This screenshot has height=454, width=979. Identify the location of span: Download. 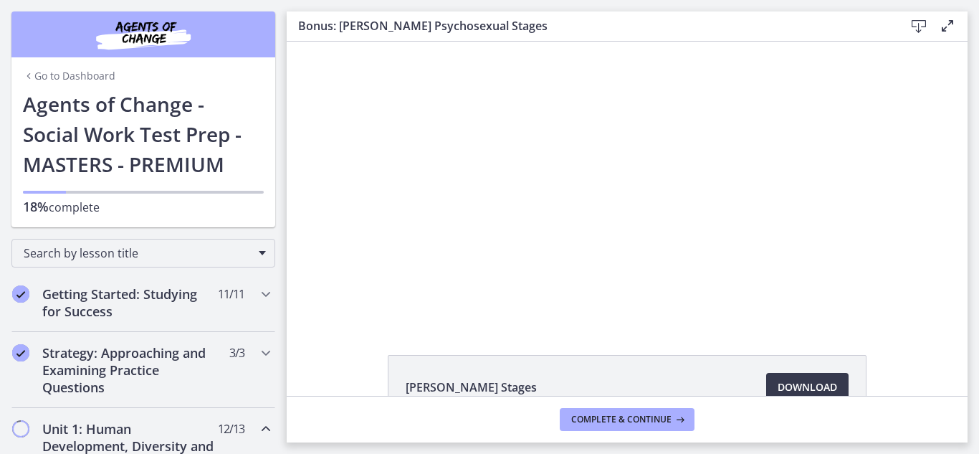
(807, 387).